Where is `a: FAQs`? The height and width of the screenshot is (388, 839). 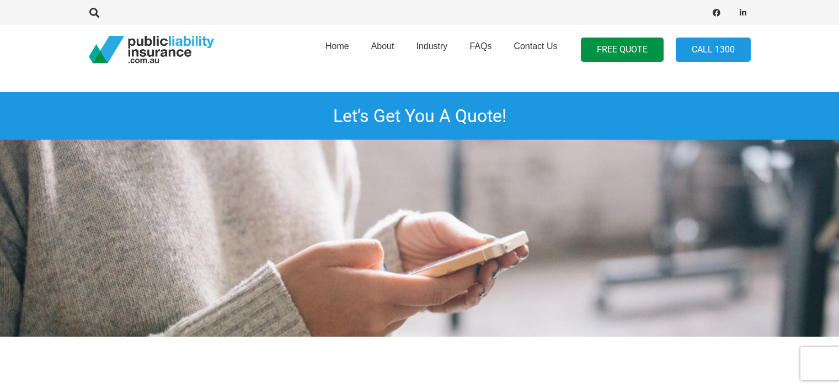
a: FAQs is located at coordinates (481, 50).